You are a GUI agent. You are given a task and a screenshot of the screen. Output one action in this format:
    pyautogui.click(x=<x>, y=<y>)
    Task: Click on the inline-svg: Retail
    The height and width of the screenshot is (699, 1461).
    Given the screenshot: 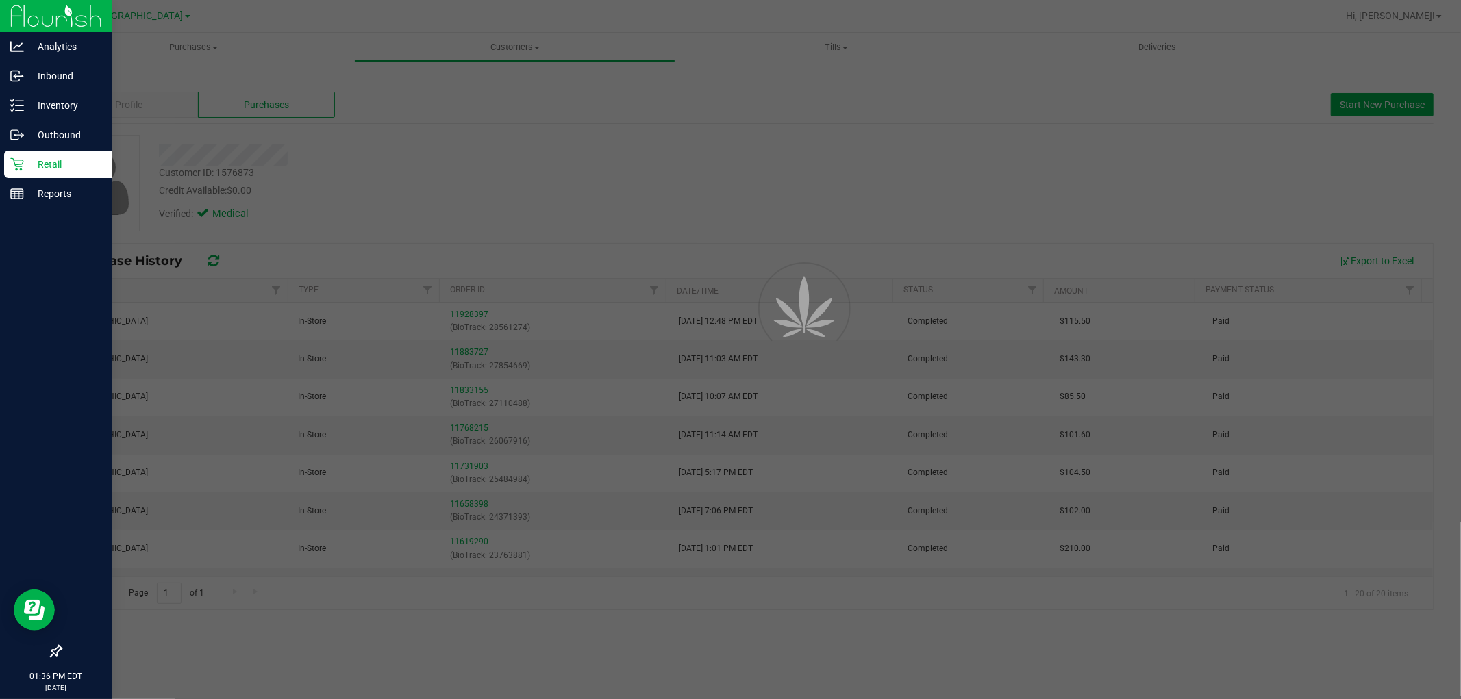 What is the action you would take?
    pyautogui.click(x=17, y=164)
    